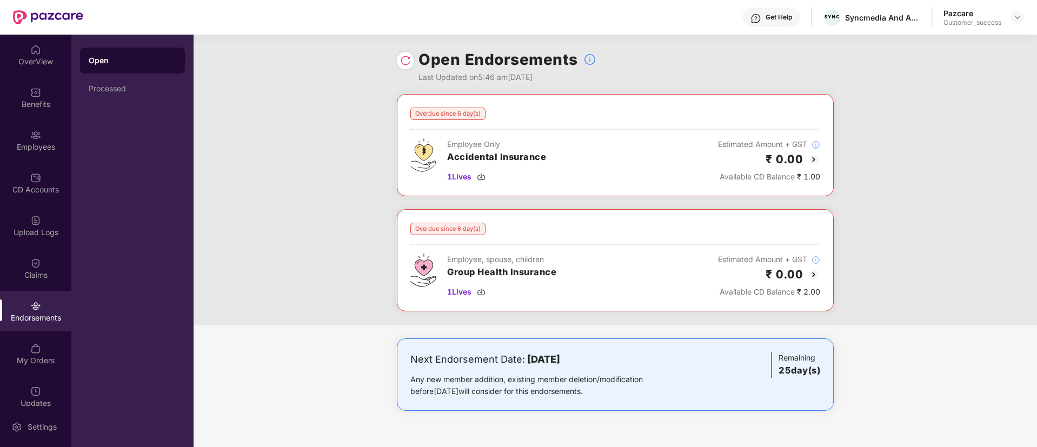  Describe the element at coordinates (132, 89) in the screenshot. I see `div: Processed` at that location.